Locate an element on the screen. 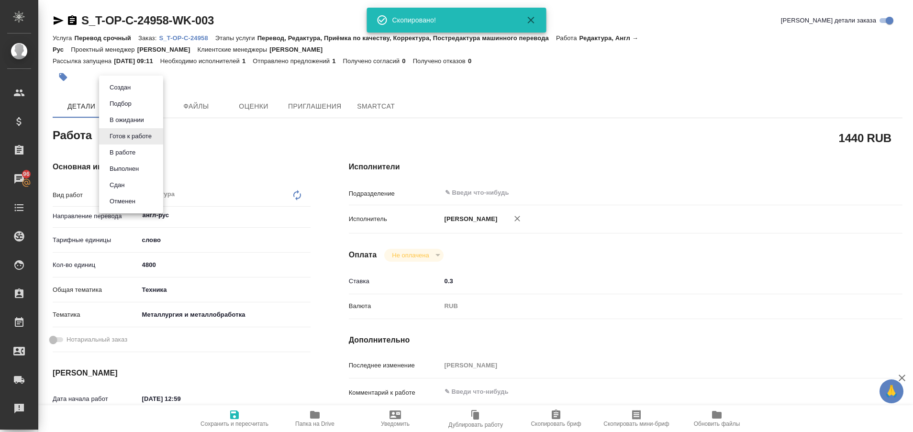 This screenshot has height=432, width=913. div: Скопировано! is located at coordinates (452, 20).